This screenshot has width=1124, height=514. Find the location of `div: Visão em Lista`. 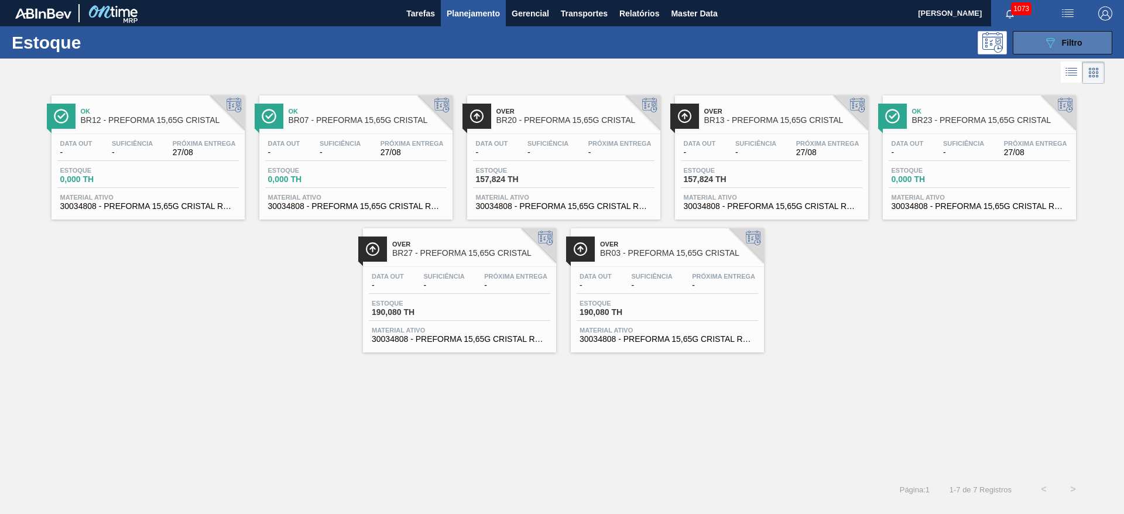

div: Visão em Lista is located at coordinates (1072, 73).